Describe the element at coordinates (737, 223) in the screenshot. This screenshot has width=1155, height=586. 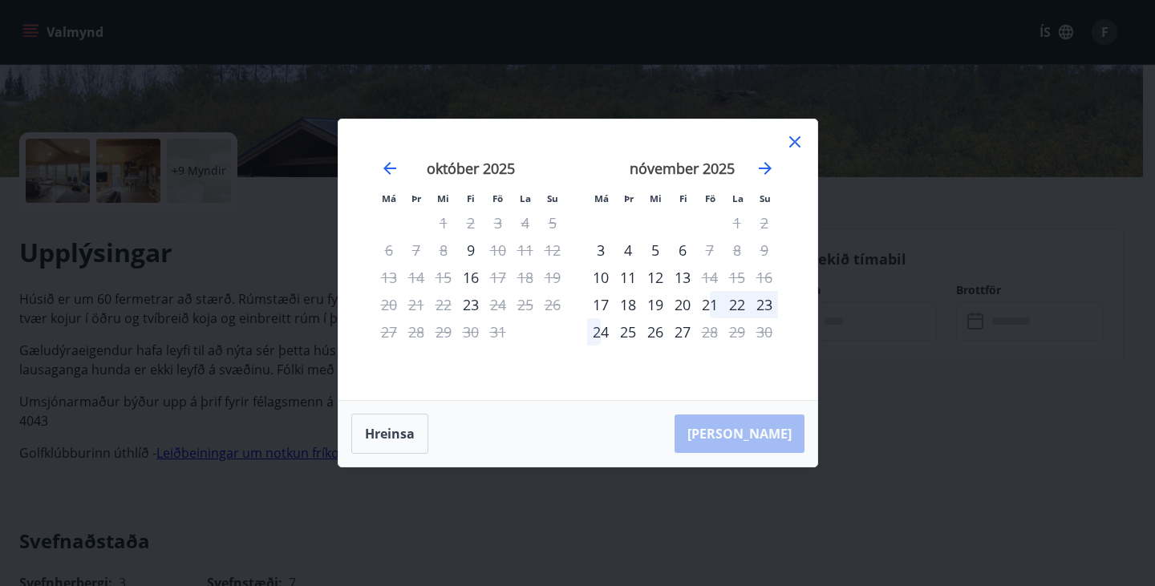
I see `td: Not available. laugardagur, 1. nóvember 2025` at that location.